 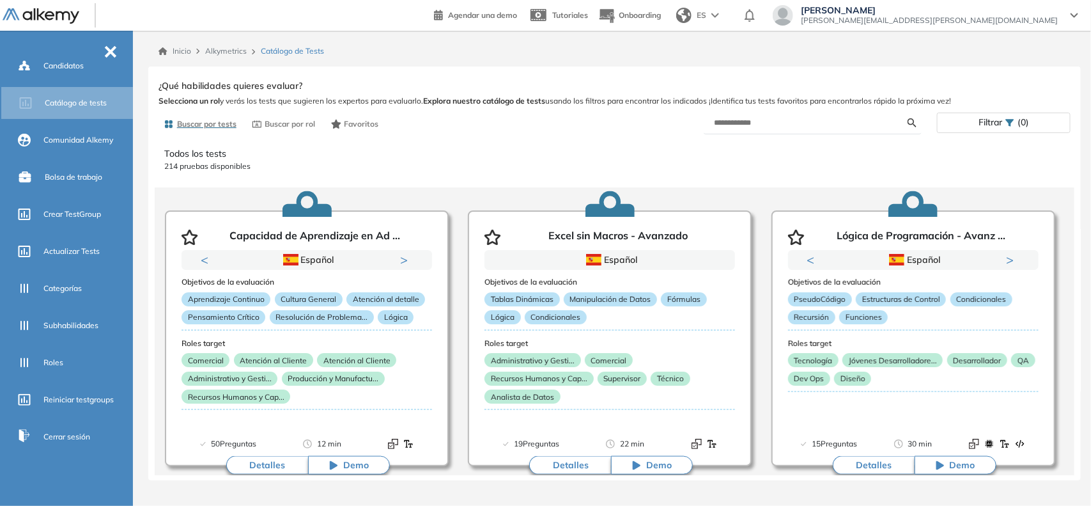 I want to click on p: Diseño, so click(x=853, y=378).